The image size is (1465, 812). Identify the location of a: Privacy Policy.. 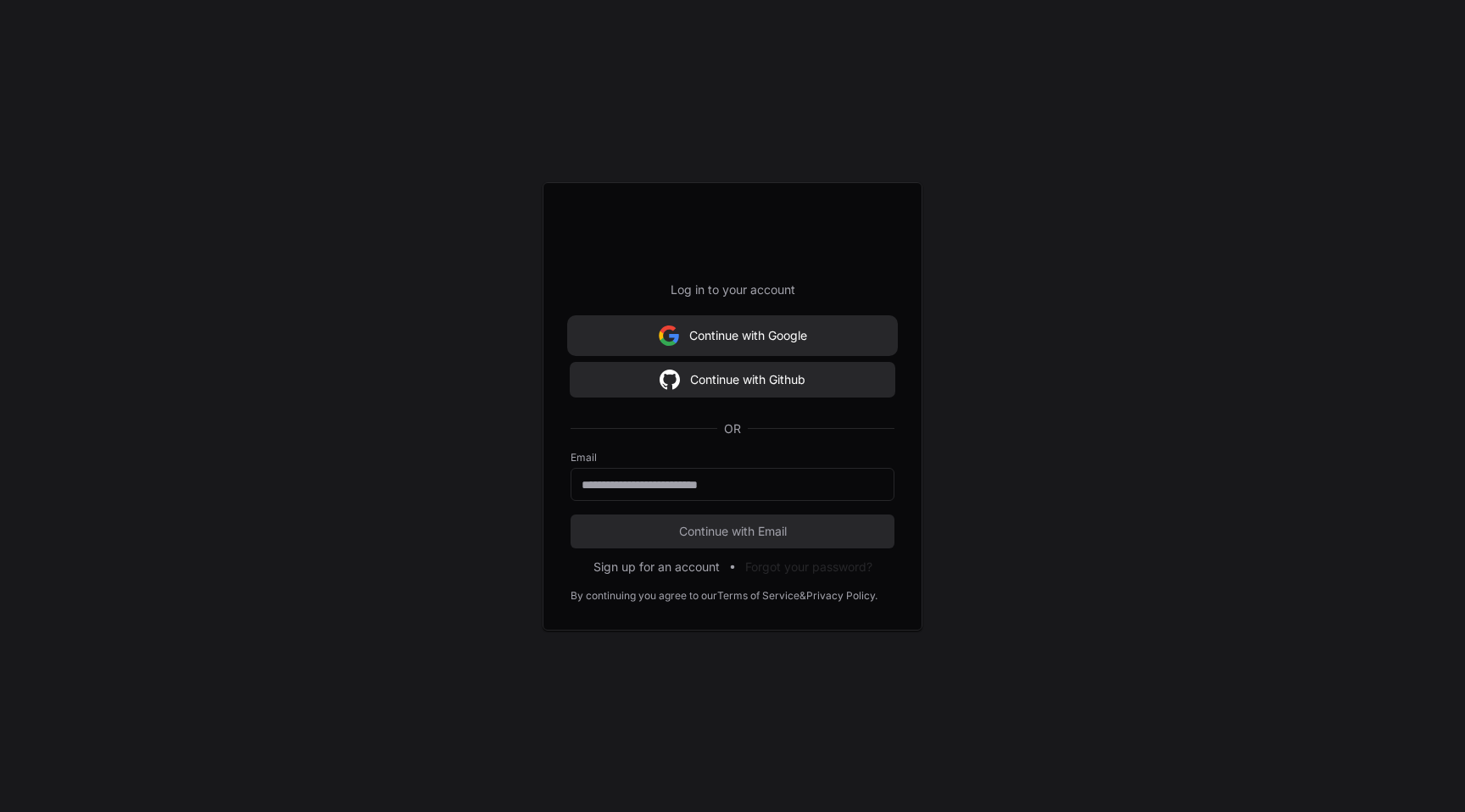
(842, 596).